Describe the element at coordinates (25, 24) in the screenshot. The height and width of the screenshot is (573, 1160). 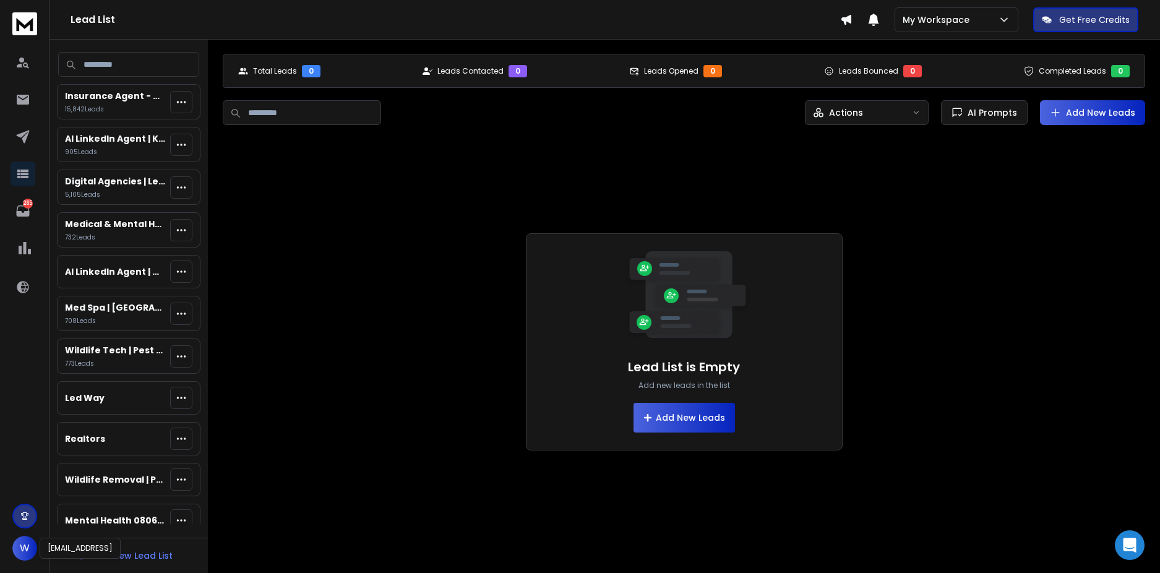
I see `img: logo` at that location.